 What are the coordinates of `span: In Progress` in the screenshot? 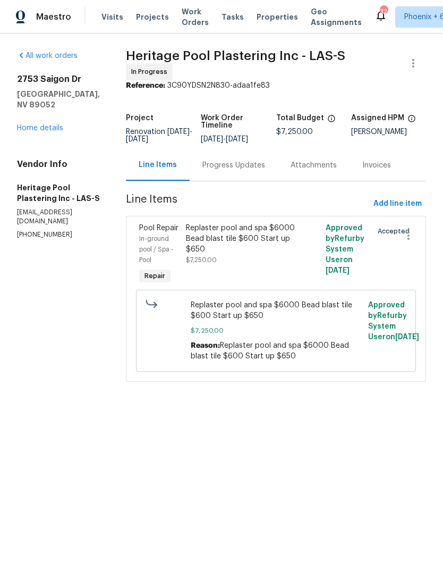 It's located at (151, 72).